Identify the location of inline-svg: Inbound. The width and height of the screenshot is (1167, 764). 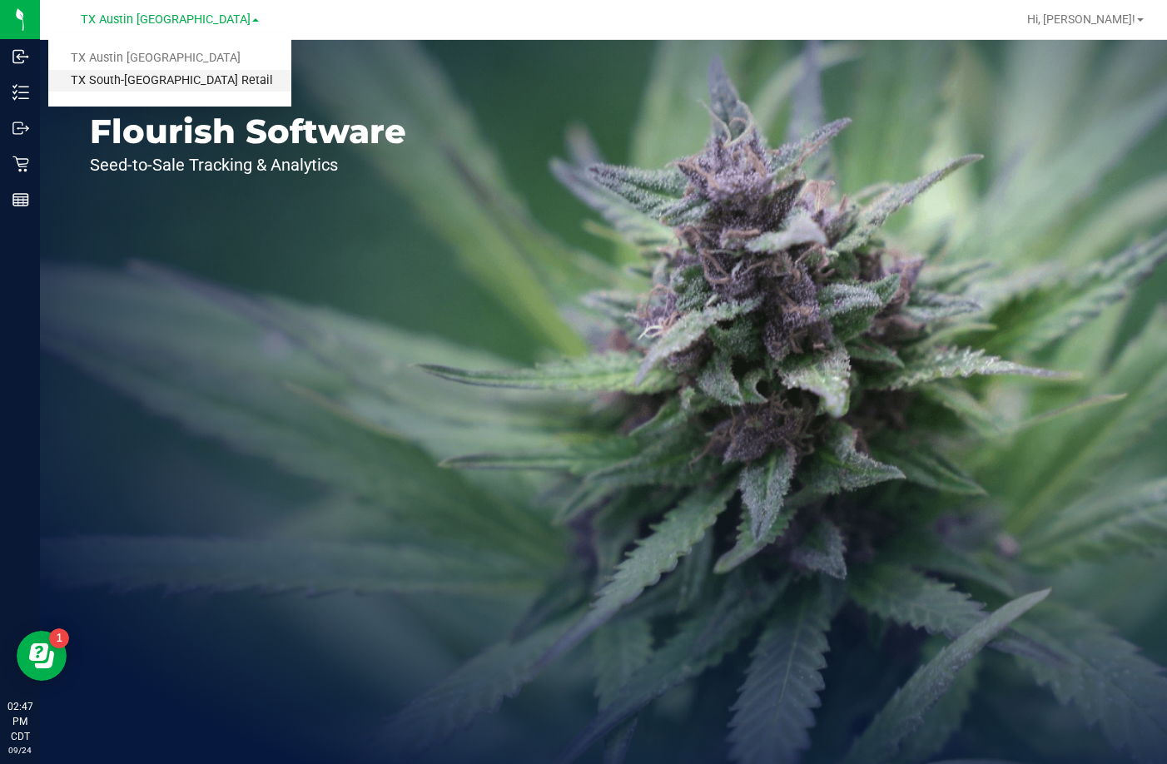
(21, 57).